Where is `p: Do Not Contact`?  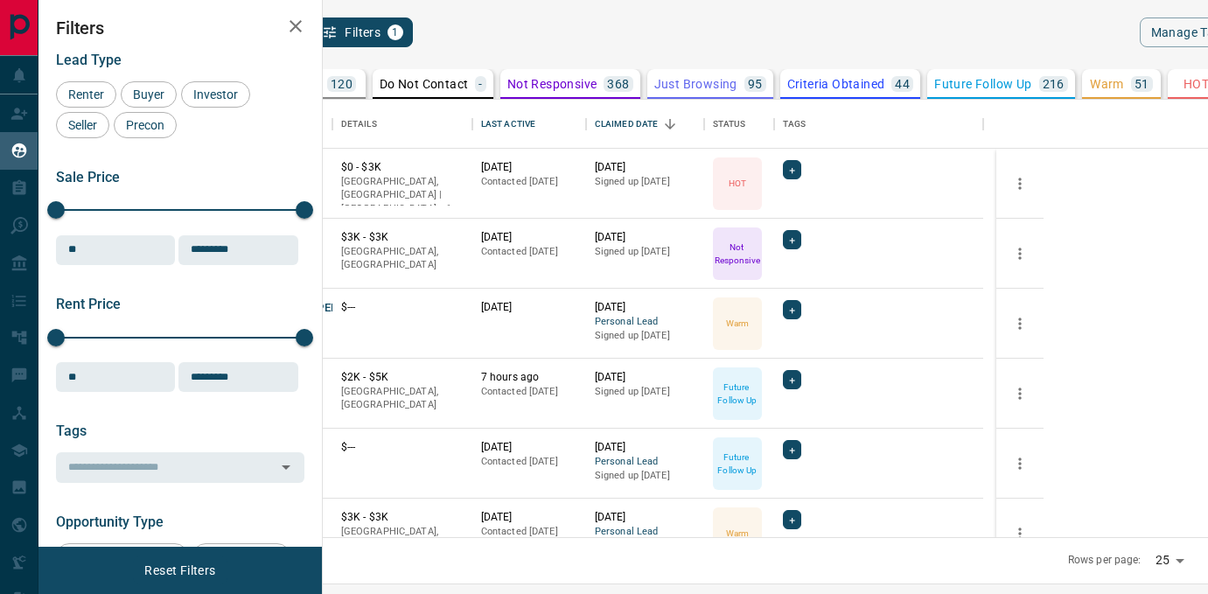
p: Do Not Contact is located at coordinates (424, 84).